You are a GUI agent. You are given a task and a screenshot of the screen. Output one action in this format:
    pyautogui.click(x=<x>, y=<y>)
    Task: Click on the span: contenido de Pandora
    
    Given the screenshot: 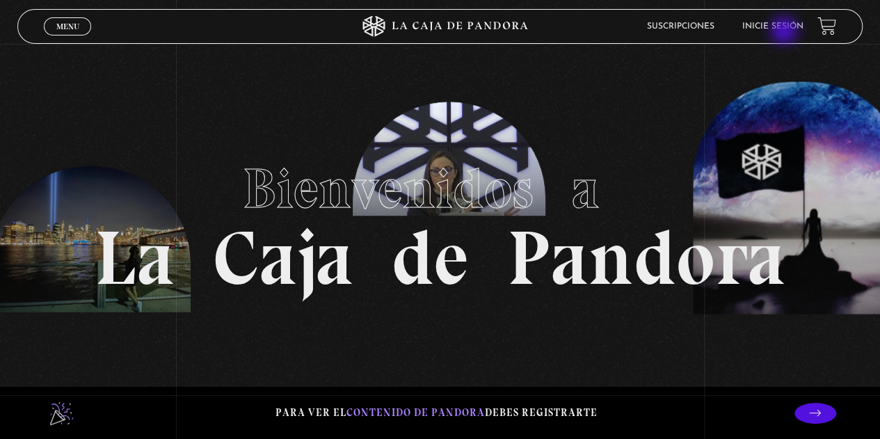 What is the action you would take?
    pyautogui.click(x=415, y=413)
    